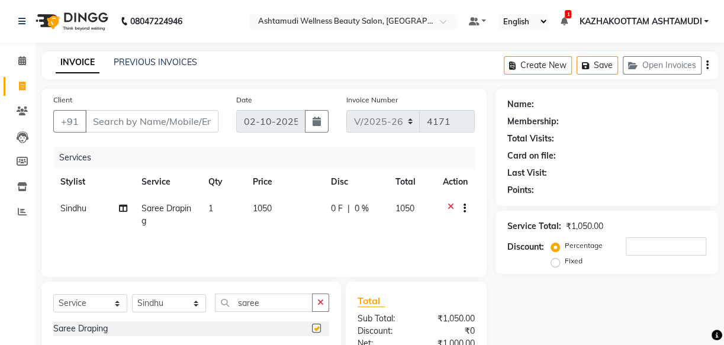  Describe the element at coordinates (372, 100) in the screenshot. I see `label: Invoice Number` at that location.